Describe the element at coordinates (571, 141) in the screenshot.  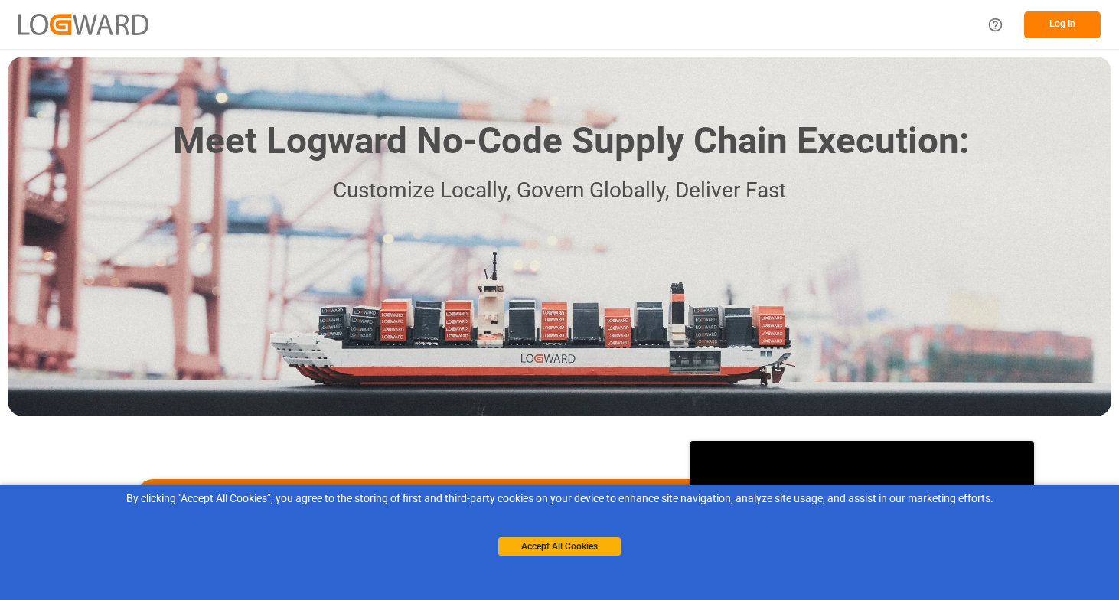
I see `h1: Meet Logward No-Code Supply Chain Execution:` at that location.